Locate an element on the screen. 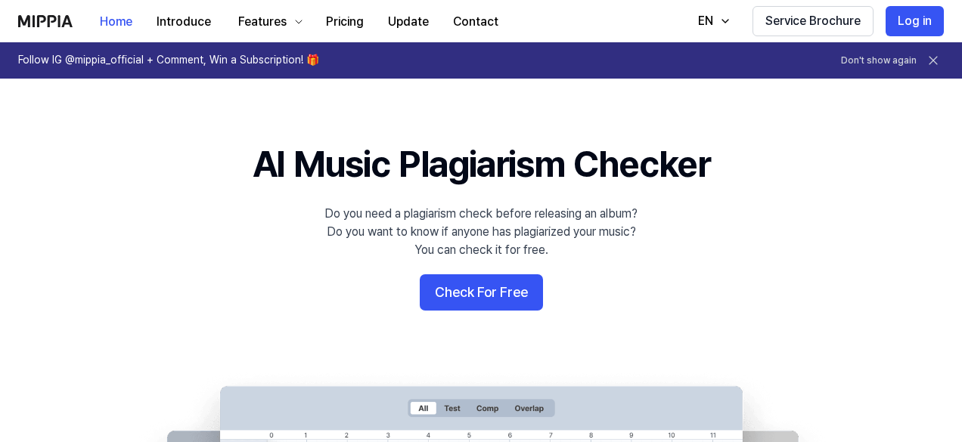 The width and height of the screenshot is (962, 442). a: Home is located at coordinates (116, 21).